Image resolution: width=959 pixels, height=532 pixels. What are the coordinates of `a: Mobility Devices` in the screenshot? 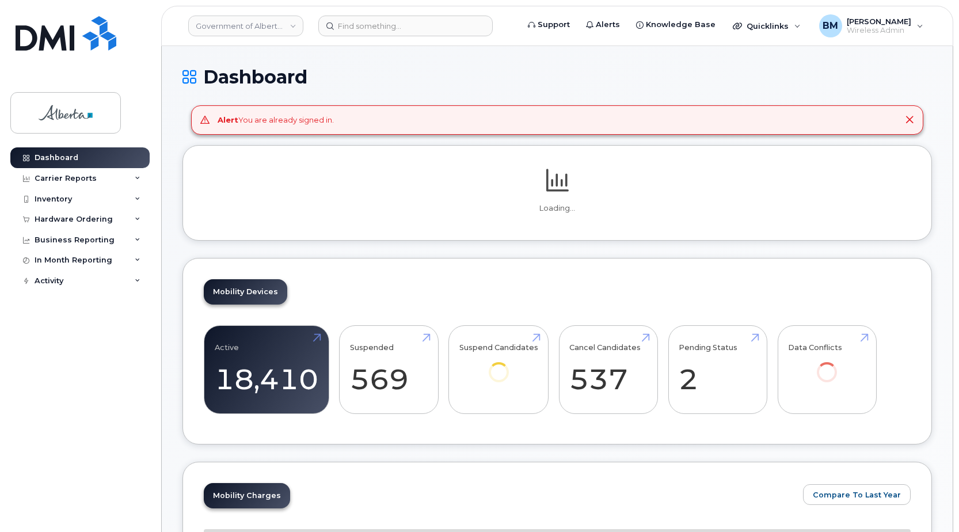 It's located at (245, 292).